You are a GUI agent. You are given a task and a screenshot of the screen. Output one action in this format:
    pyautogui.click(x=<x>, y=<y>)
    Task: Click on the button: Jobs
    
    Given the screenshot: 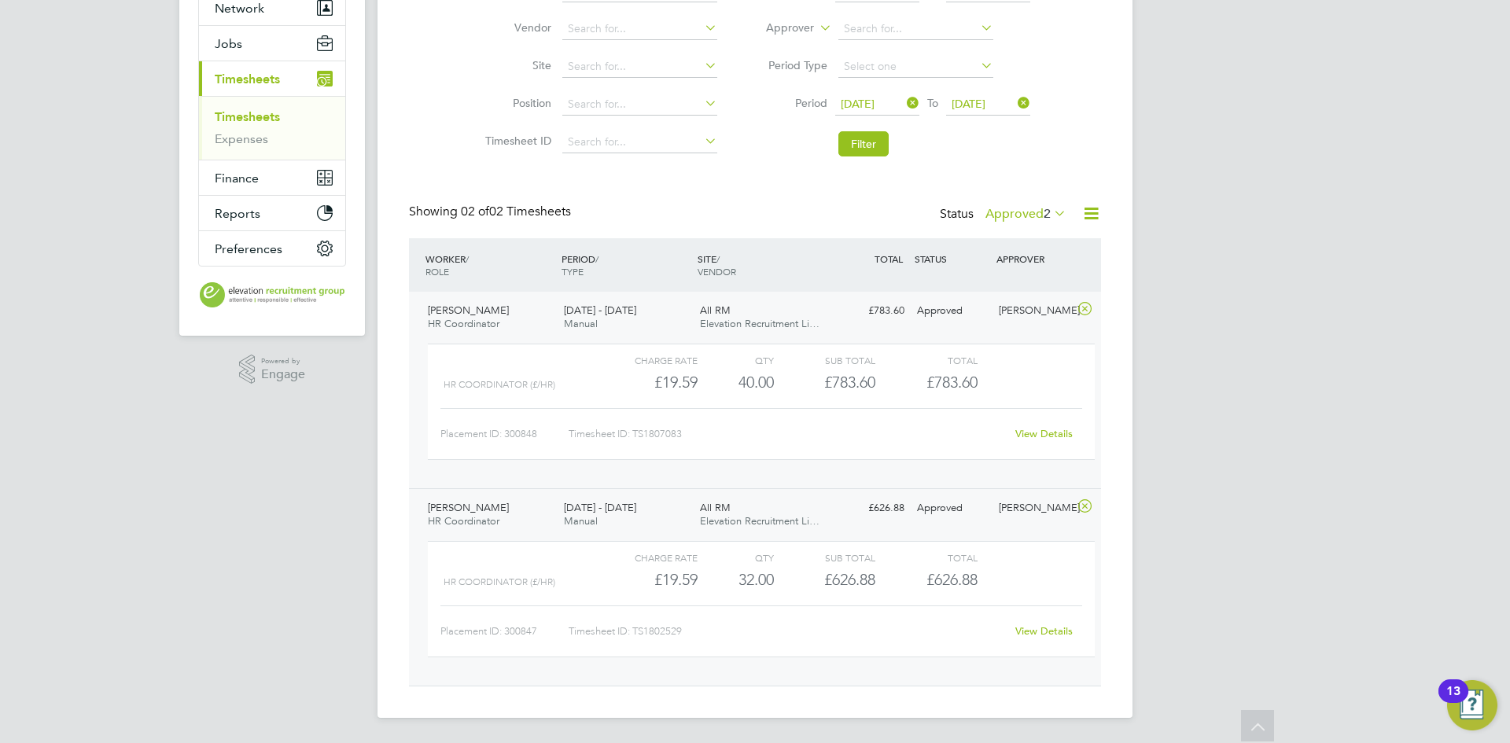 What is the action you would take?
    pyautogui.click(x=272, y=43)
    